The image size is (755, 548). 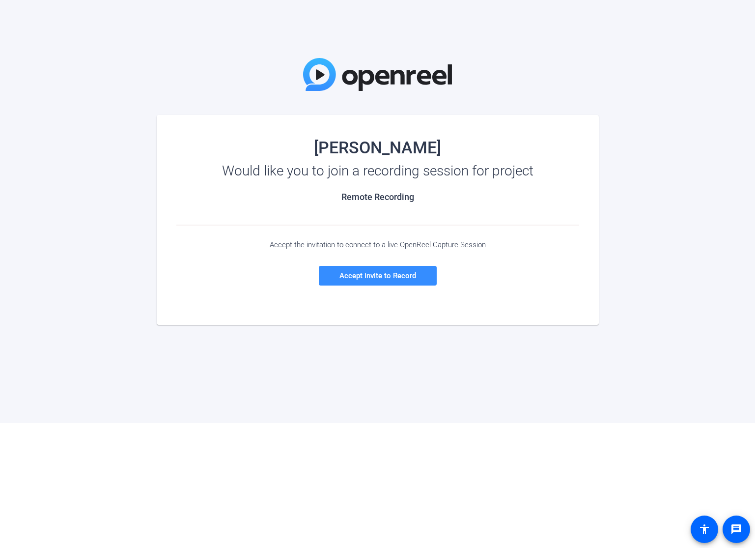 I want to click on a: Accept invite to Record, so click(x=378, y=276).